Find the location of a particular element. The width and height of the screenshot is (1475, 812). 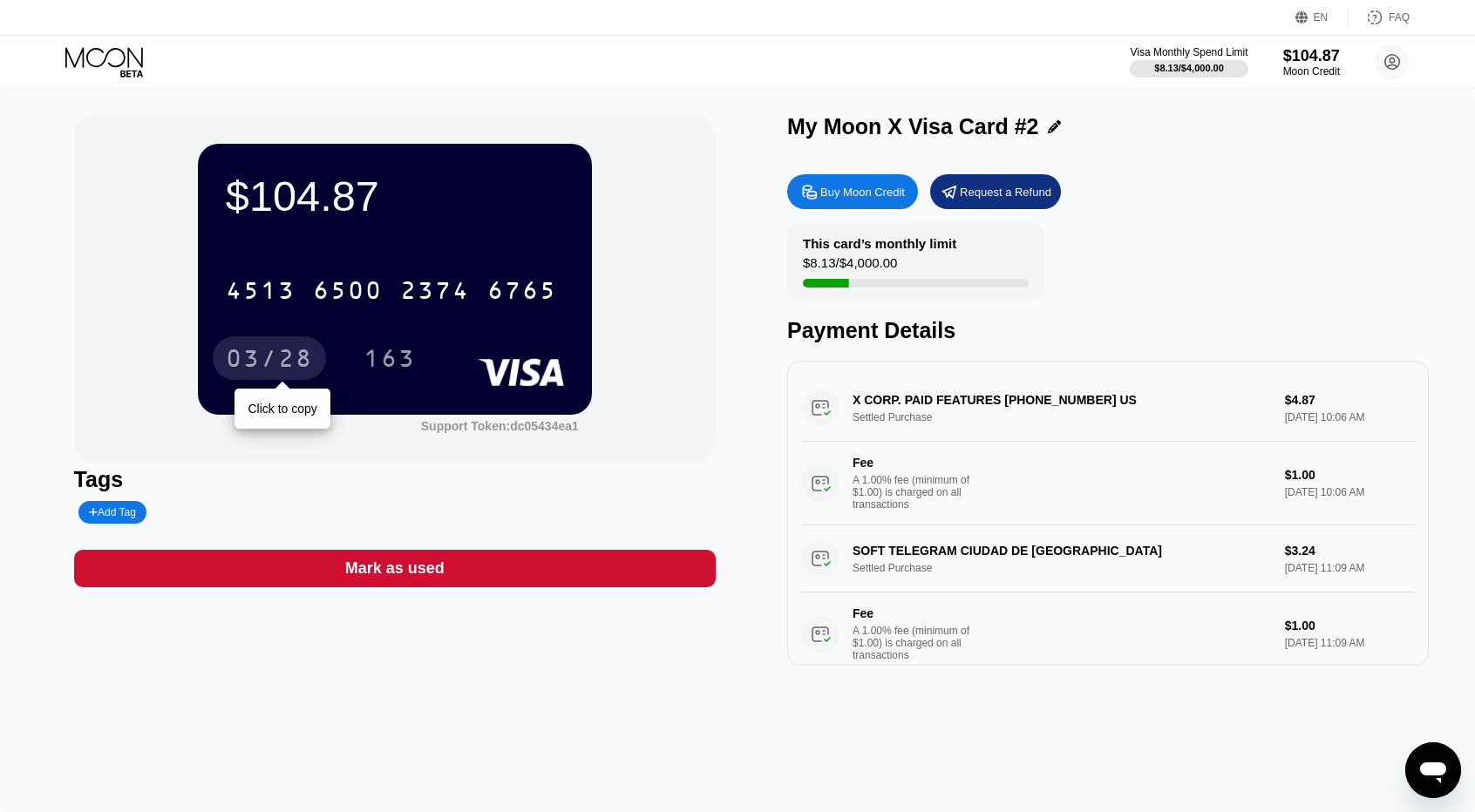

div: Moon Credit is located at coordinates (1312, 71).